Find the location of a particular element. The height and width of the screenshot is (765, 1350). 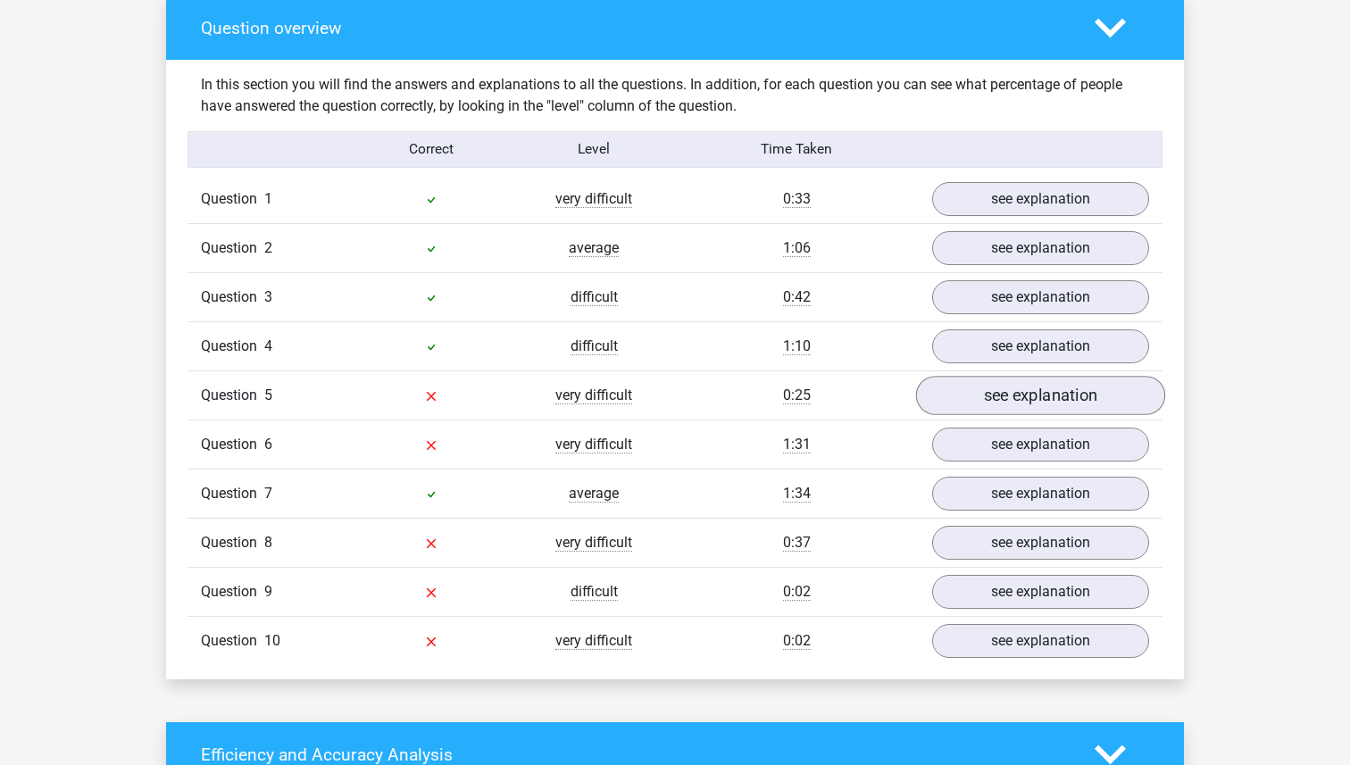

span: 3 is located at coordinates (268, 296).